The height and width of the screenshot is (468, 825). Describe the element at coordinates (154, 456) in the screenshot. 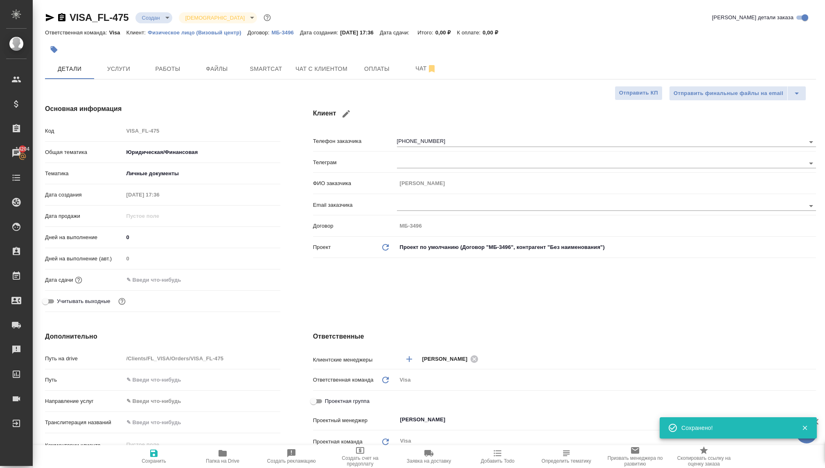

I see `button: Сохранить` at that location.